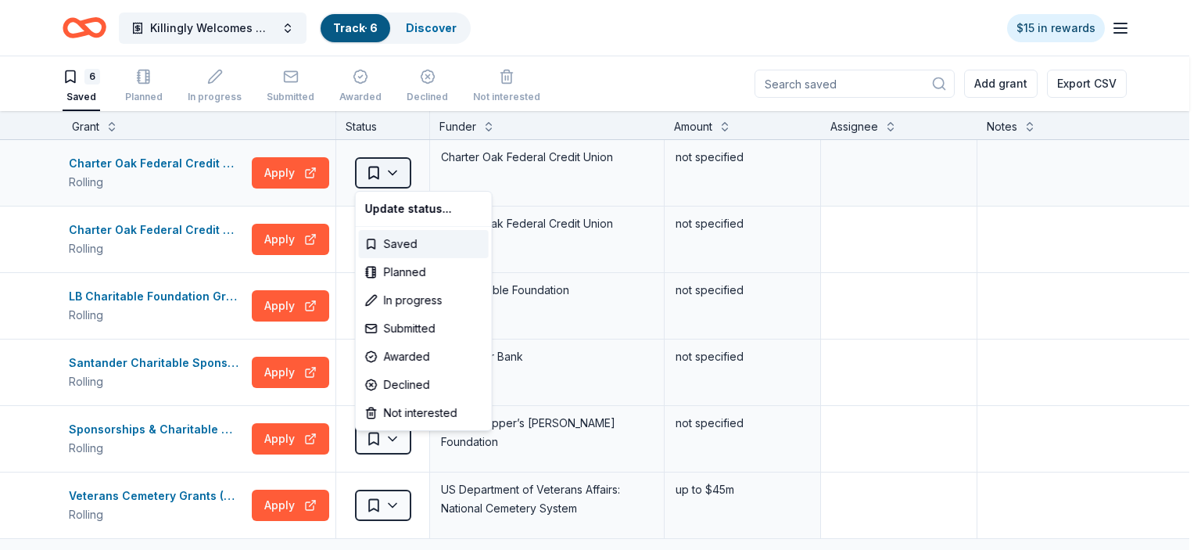 The width and height of the screenshot is (1201, 550). I want to click on div: Submitted, so click(424, 328).